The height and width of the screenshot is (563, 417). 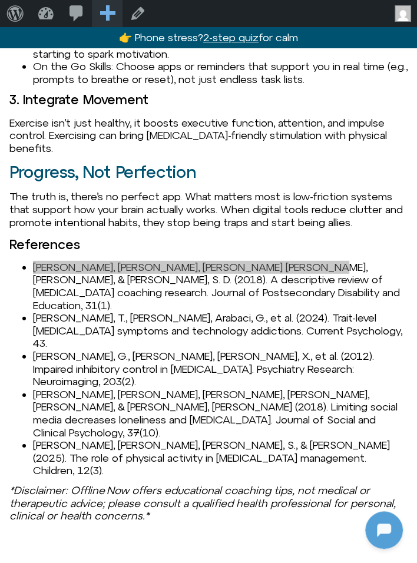 What do you see at coordinates (202, 503) in the screenshot?
I see `em: *Disclaimer: Offline Now offers educational coaching tips, not medical or therapeutic advice; ple...` at bounding box center [202, 503].